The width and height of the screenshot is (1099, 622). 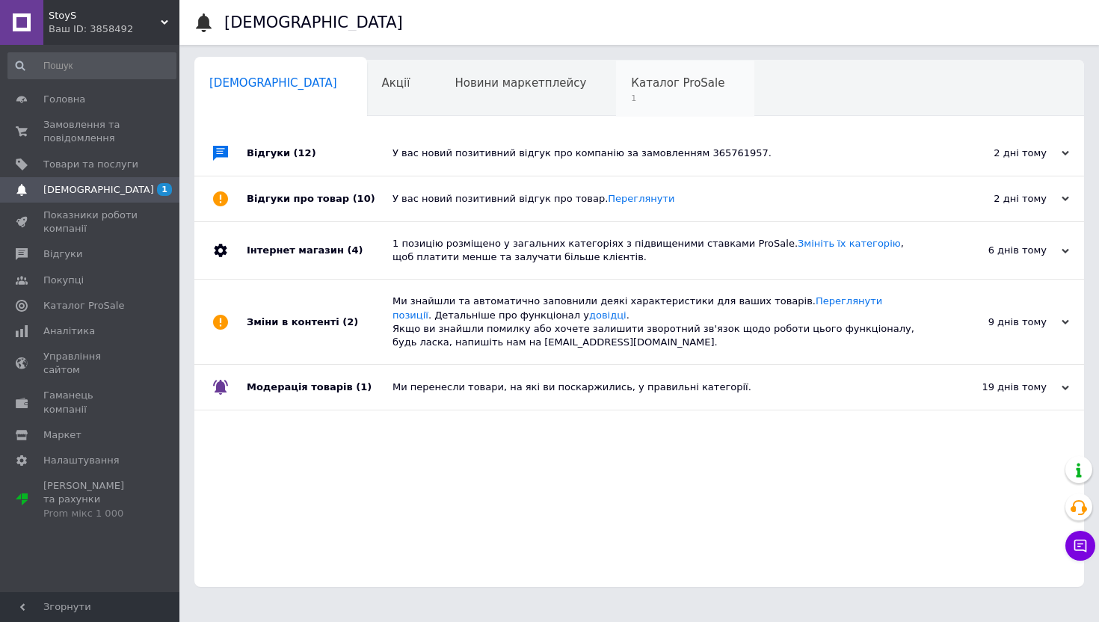 I want to click on div: Відгуки про товар, so click(x=319, y=199).